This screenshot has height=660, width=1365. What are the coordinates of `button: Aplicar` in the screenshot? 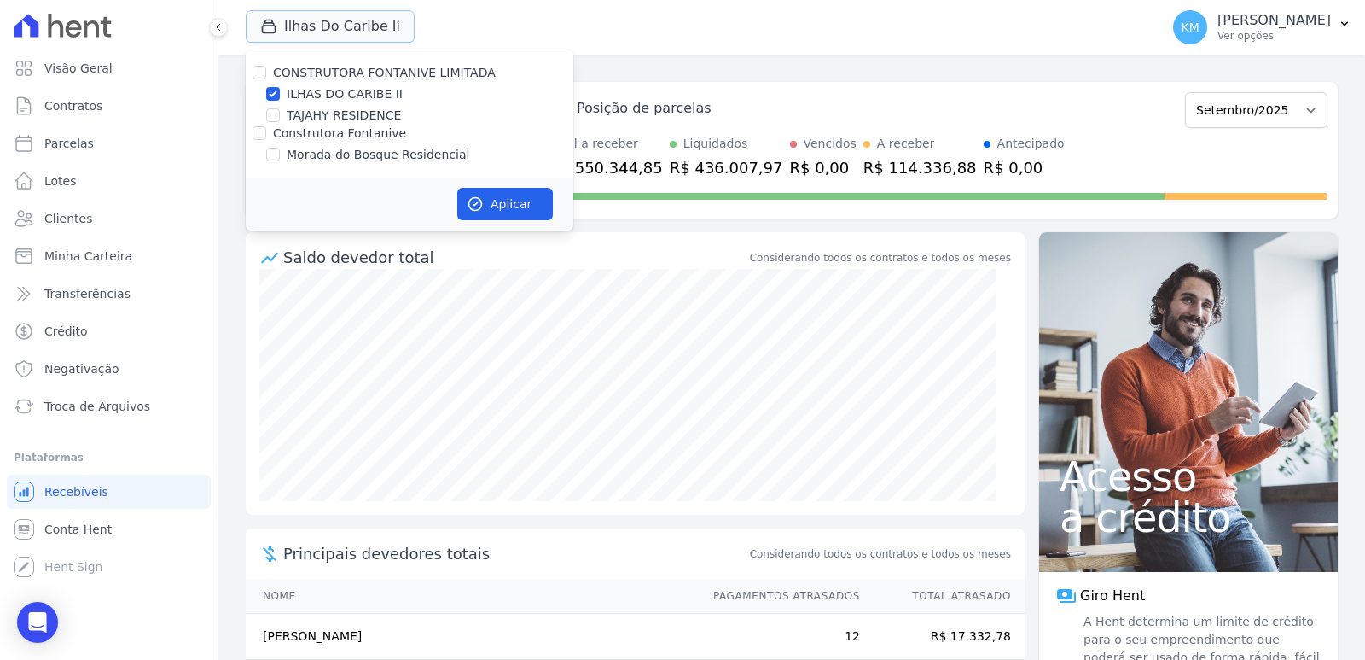 It's located at (505, 204).